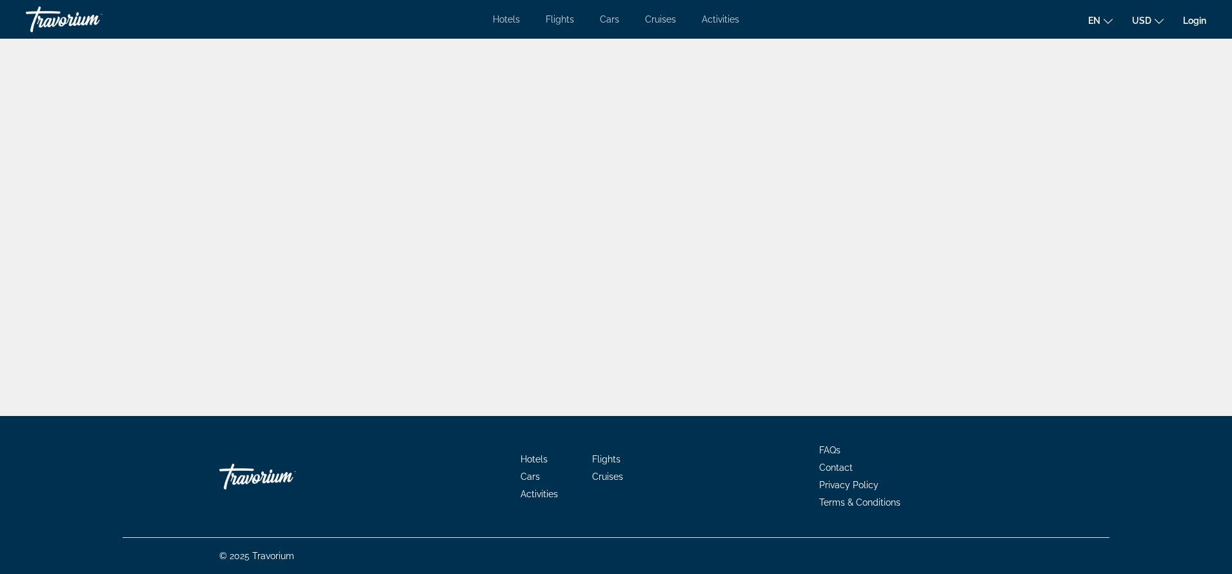 Image resolution: width=1232 pixels, height=574 pixels. I want to click on a: Privacy Policy, so click(849, 485).